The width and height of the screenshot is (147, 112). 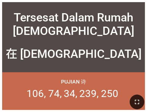 I want to click on li: 250, so click(x=110, y=93).